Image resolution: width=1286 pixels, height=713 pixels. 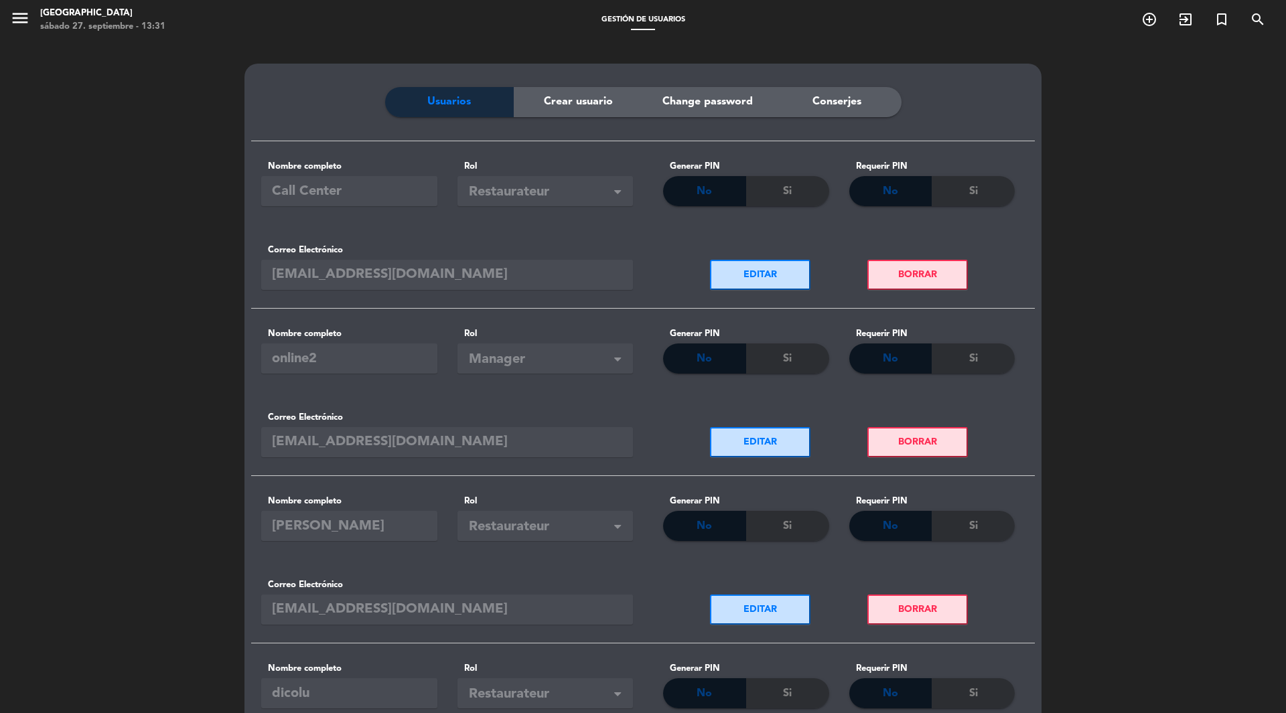 I want to click on button: menu, so click(x=20, y=20).